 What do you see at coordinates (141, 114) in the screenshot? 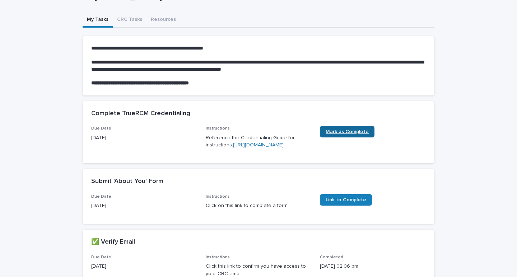
I see `h2: Complete TrueRCM Credentialing` at bounding box center [141, 114].